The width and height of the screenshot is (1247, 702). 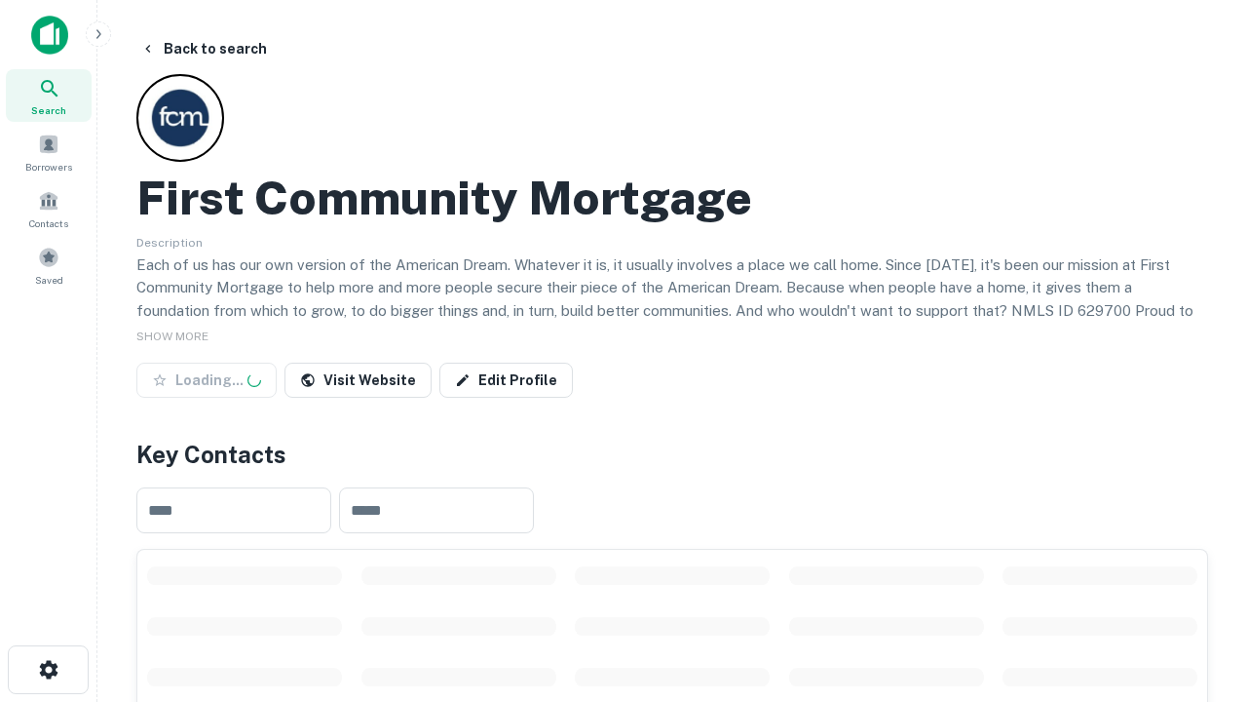 I want to click on img: capitalize-icon.png, so click(x=50, y=35).